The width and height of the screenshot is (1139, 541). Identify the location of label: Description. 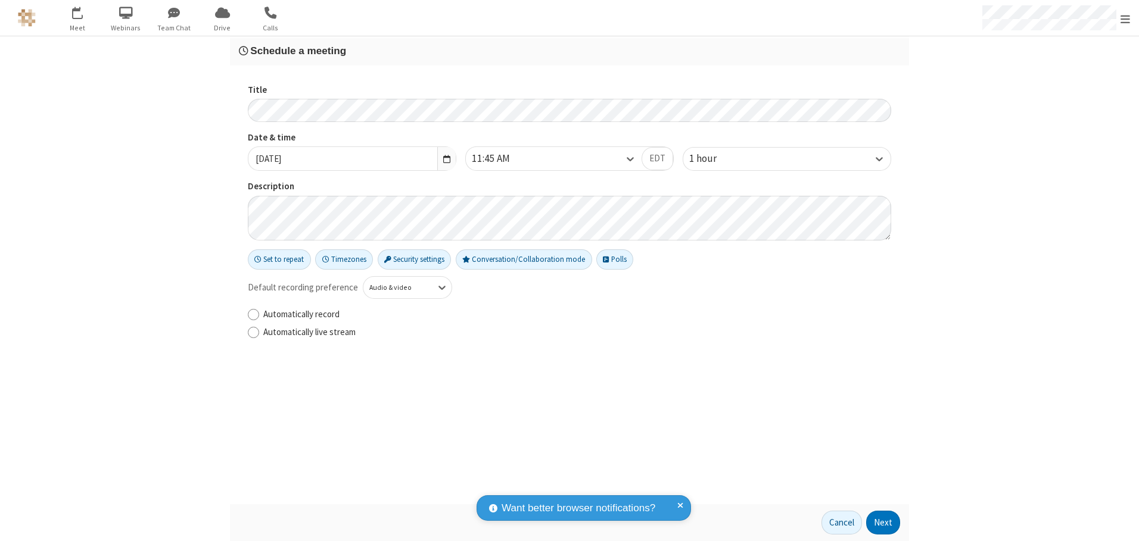
(569, 186).